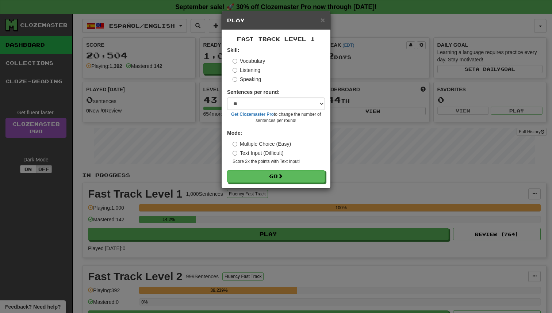 The image size is (552, 313). I want to click on label: Sentences per round:, so click(253, 92).